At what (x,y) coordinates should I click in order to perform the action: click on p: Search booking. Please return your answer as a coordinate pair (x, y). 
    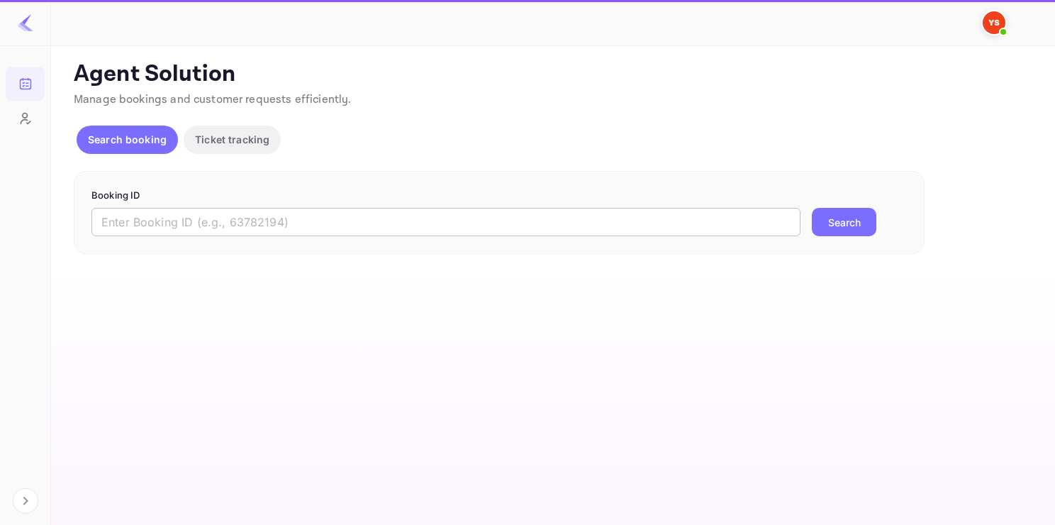
    Looking at the image, I should click on (127, 139).